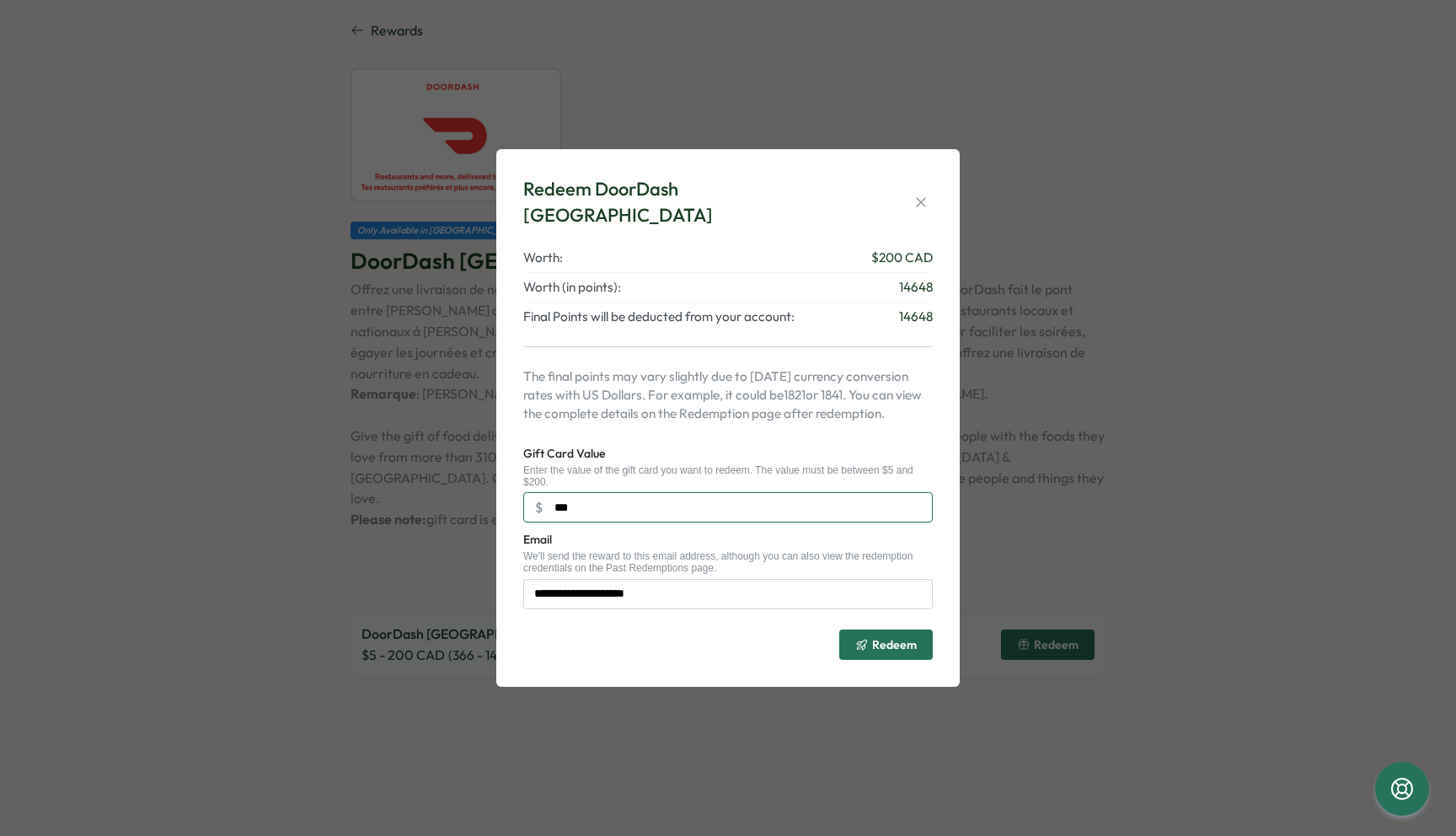 This screenshot has width=1456, height=836. Describe the element at coordinates (543, 257) in the screenshot. I see `span: Worth:` at that location.